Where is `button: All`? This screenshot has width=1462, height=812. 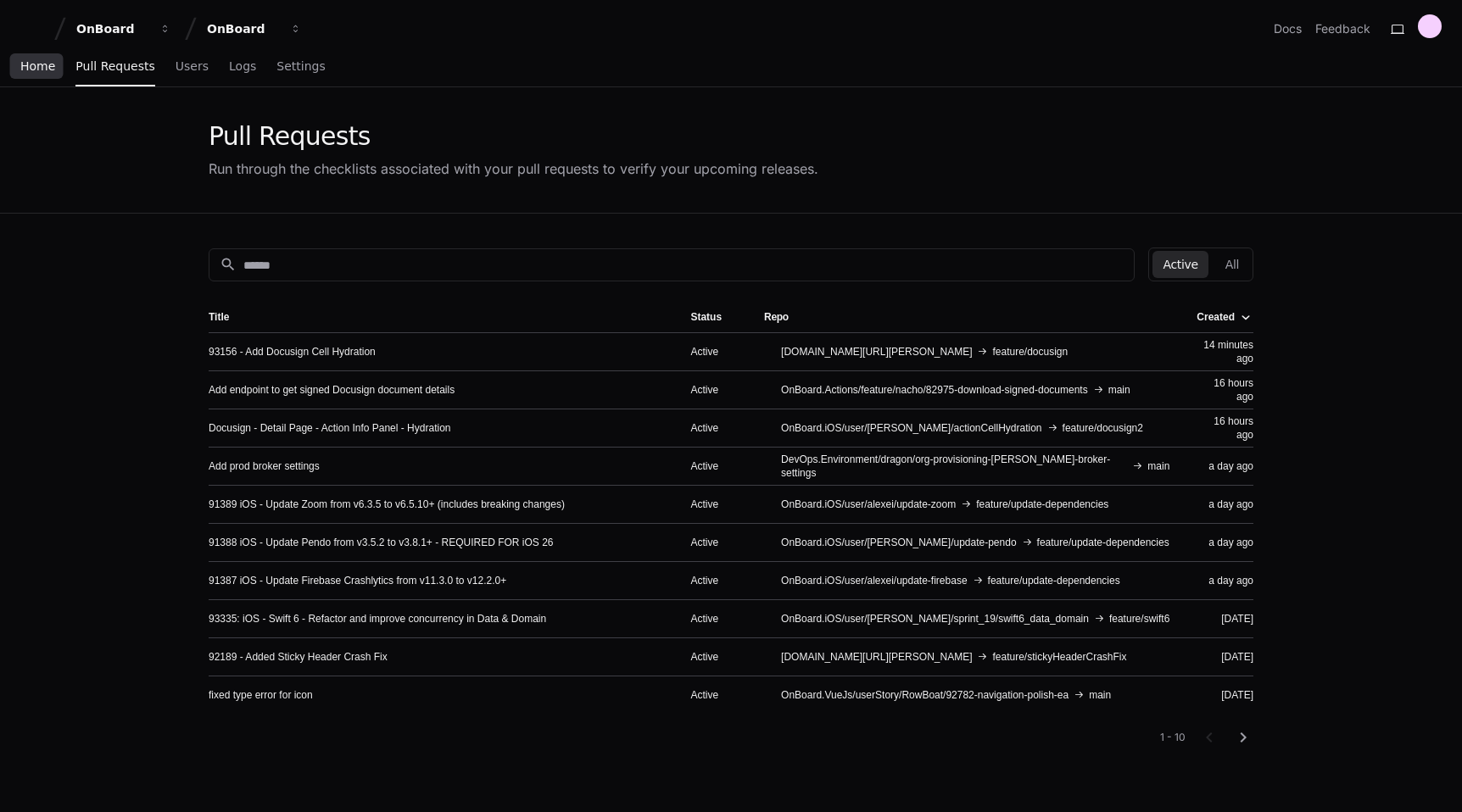
button: All is located at coordinates (1232, 264).